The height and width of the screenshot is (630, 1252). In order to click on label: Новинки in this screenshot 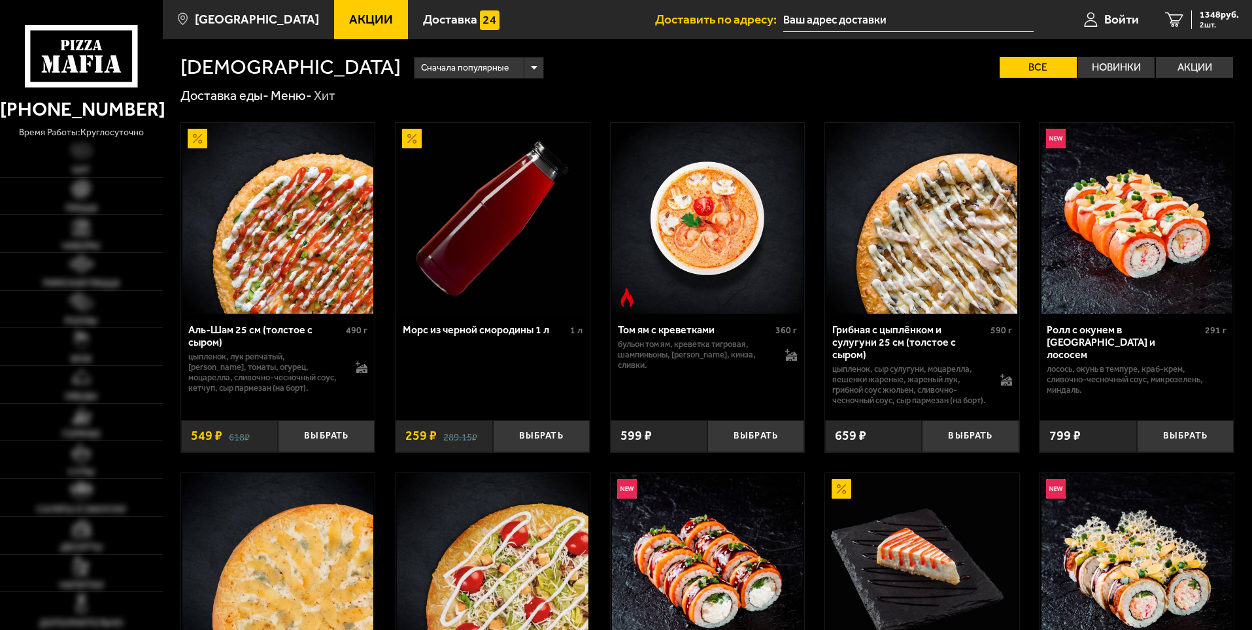, I will do `click(1117, 67)`.